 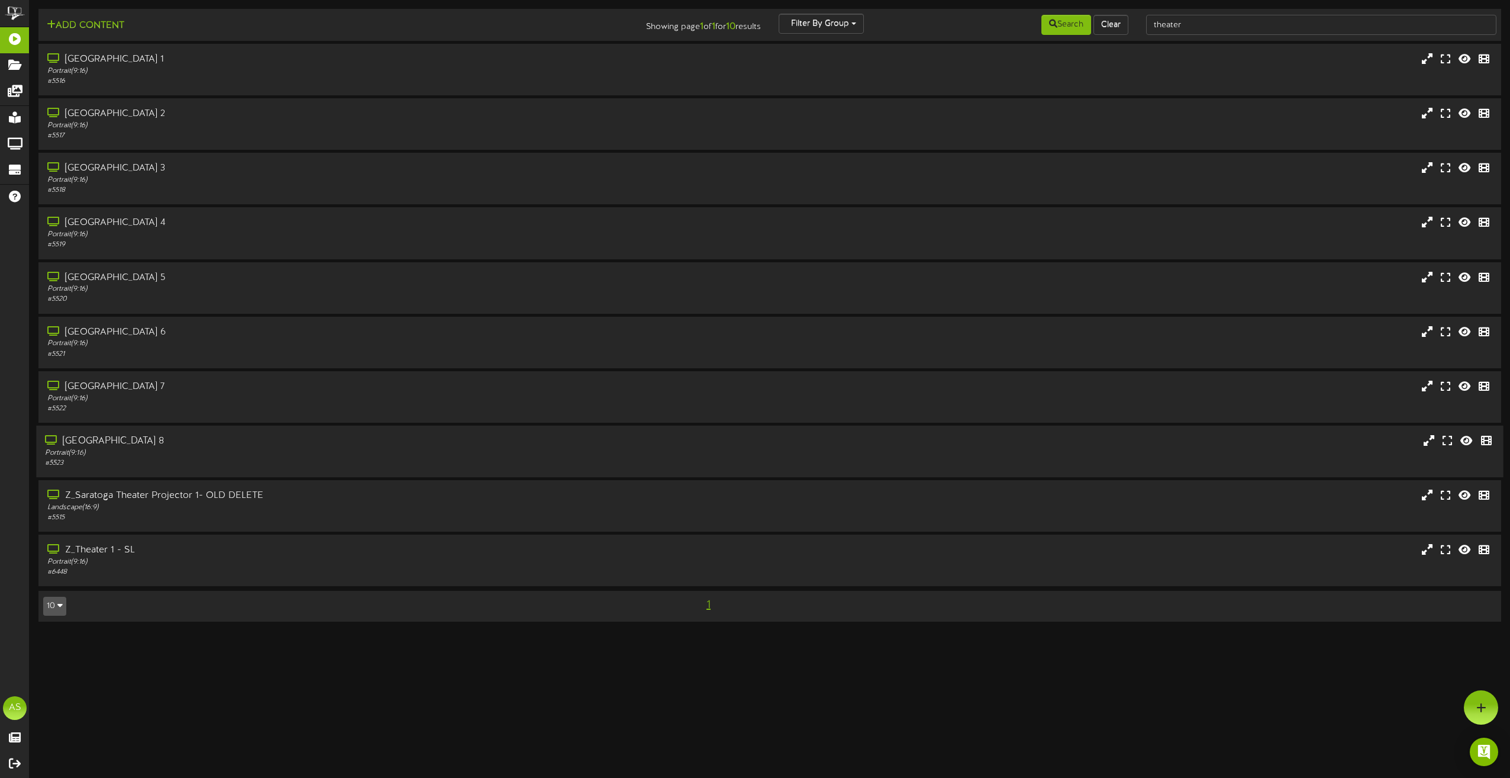 I want to click on div: # 5519, so click(x=343, y=244).